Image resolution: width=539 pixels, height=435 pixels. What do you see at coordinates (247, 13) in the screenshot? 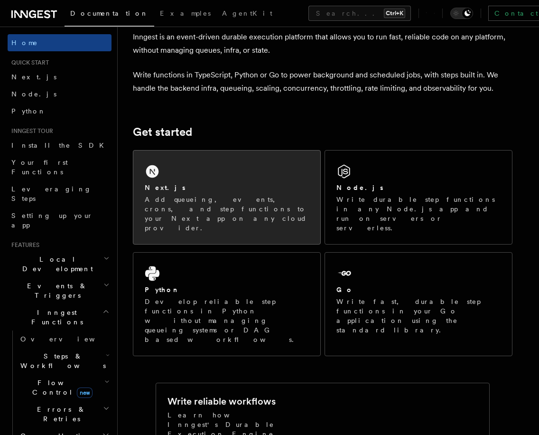
I see `span: AgentKit` at bounding box center [247, 13].